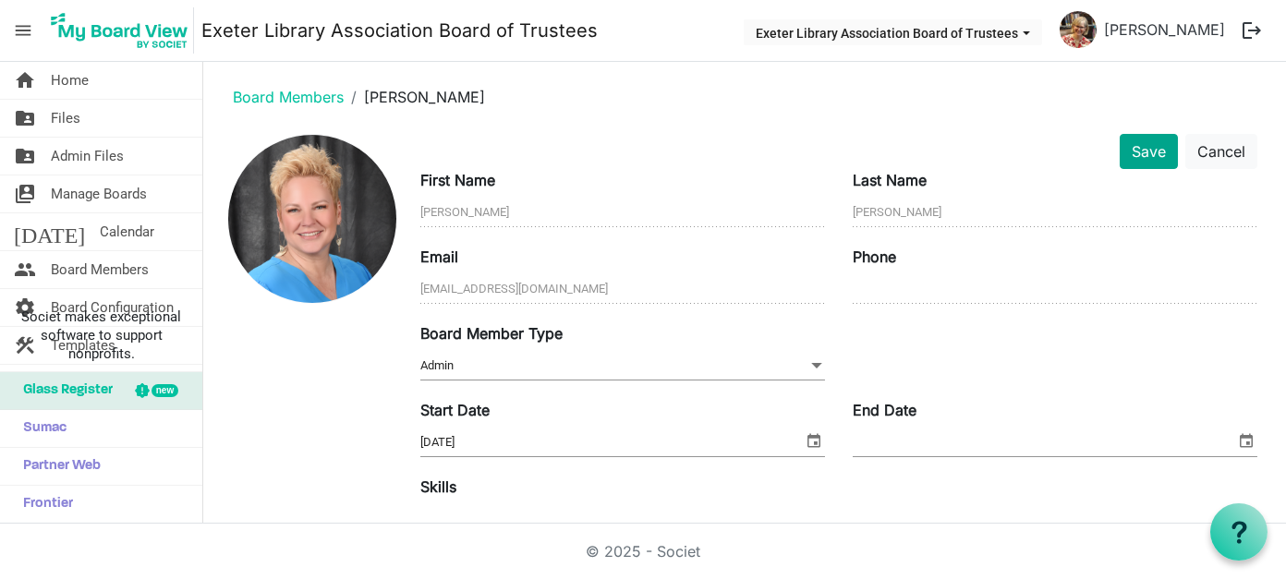 The height and width of the screenshot is (579, 1286). Describe the element at coordinates (25, 194) in the screenshot. I see `span: switch_account` at that location.